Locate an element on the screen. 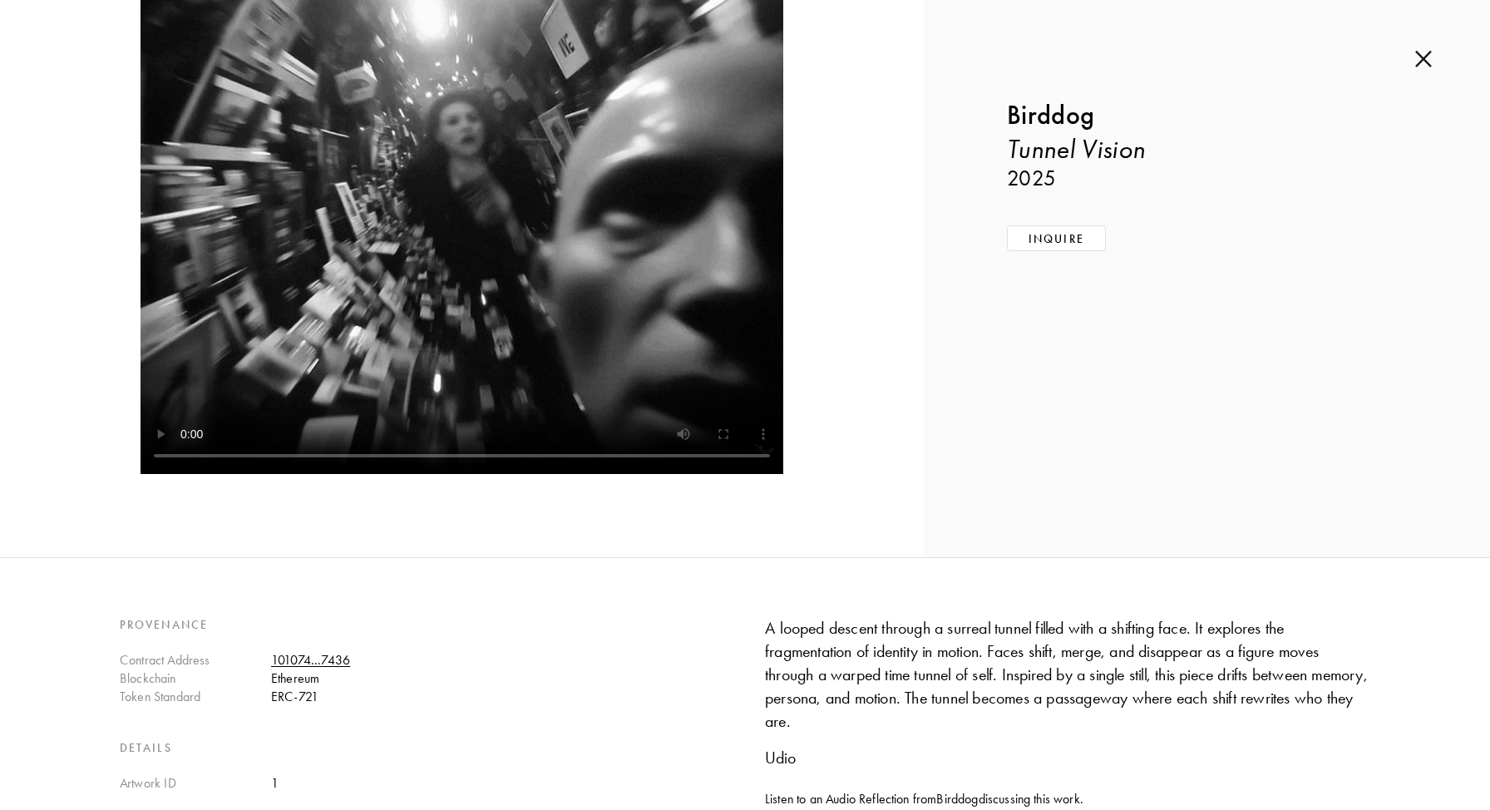 The width and height of the screenshot is (1490, 810). div: Ethereum is located at coordinates (498, 678).